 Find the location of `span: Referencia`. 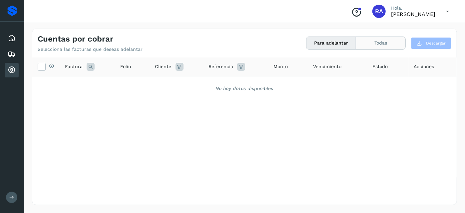

span: Referencia is located at coordinates (221, 67).